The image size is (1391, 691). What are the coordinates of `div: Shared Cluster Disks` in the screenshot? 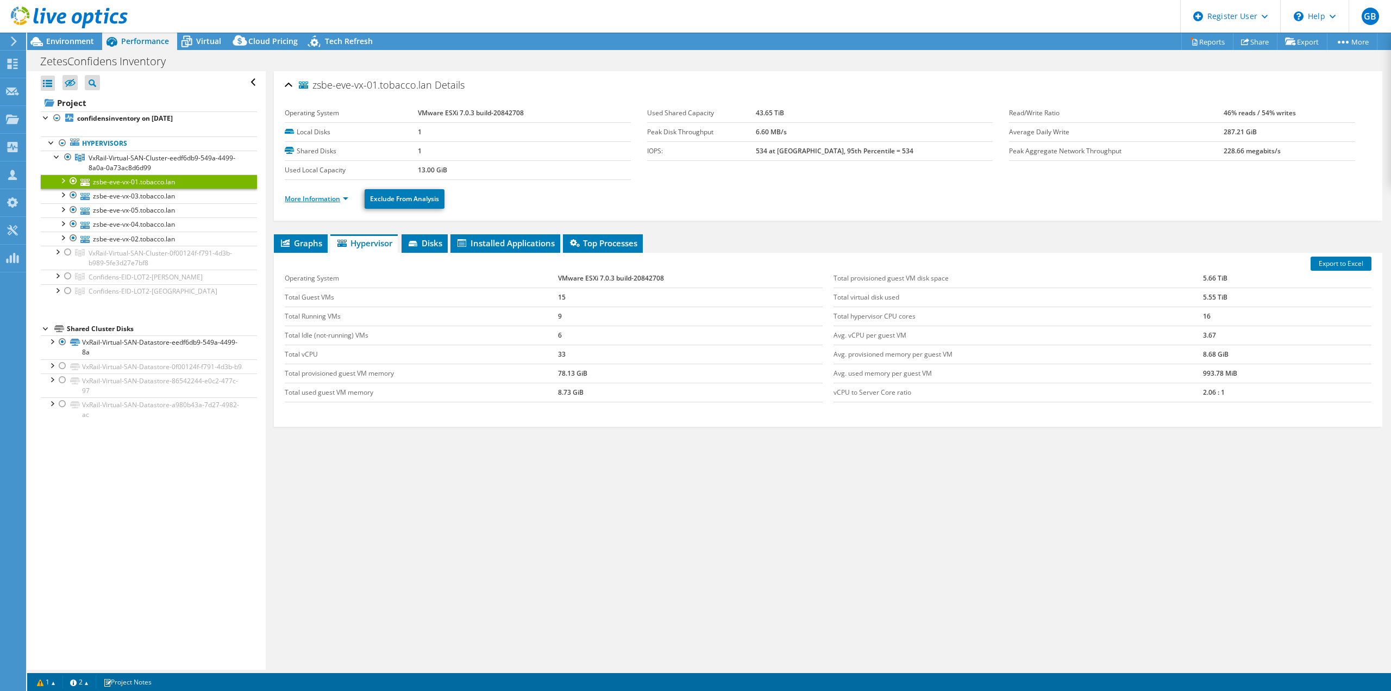 It's located at (162, 329).